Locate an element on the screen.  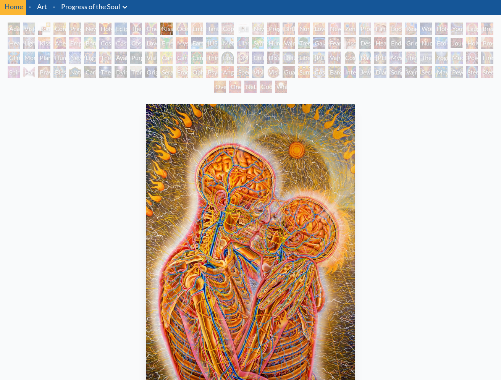
div: Dalai Lama is located at coordinates (365, 58).